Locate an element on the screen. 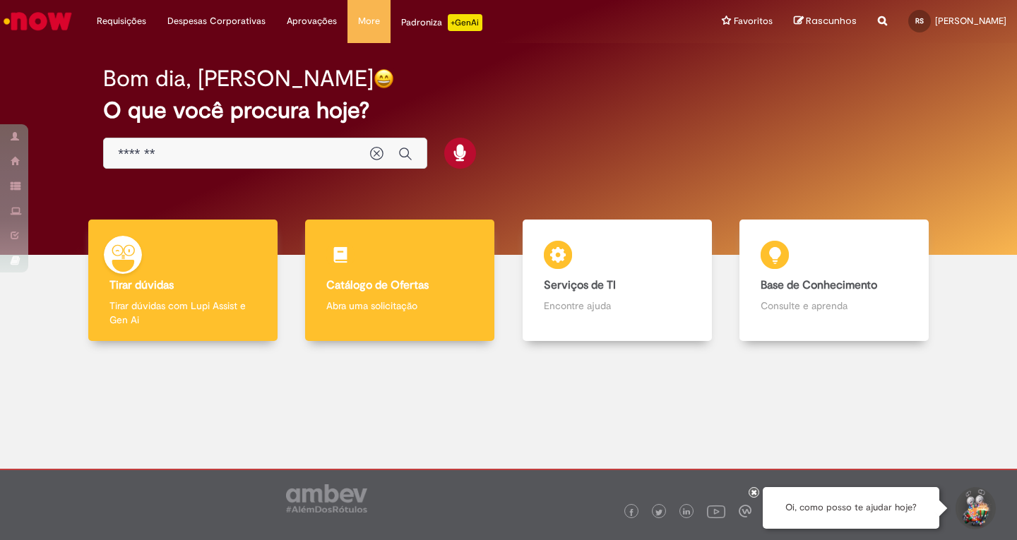 This screenshot has height=540, width=1017. p: Encontre ajuda is located at coordinates (617, 306).